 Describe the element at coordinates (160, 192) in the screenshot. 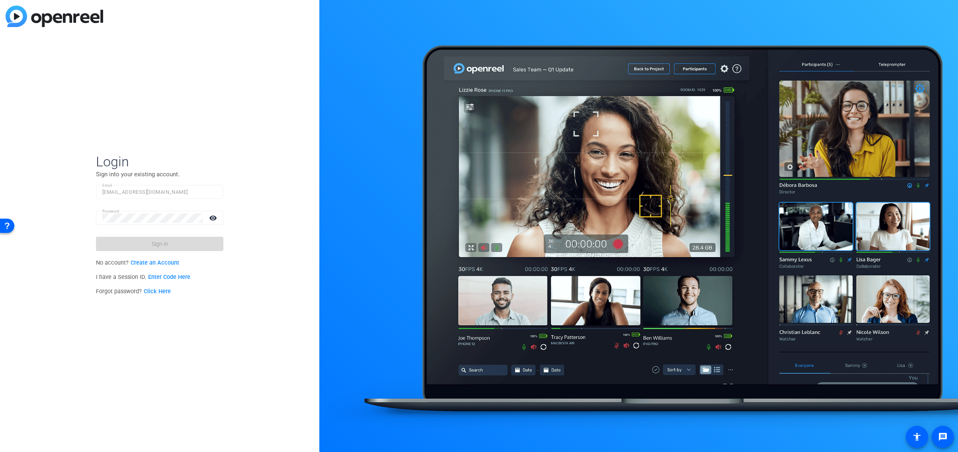

I see `input: Enter Email Address` at that location.